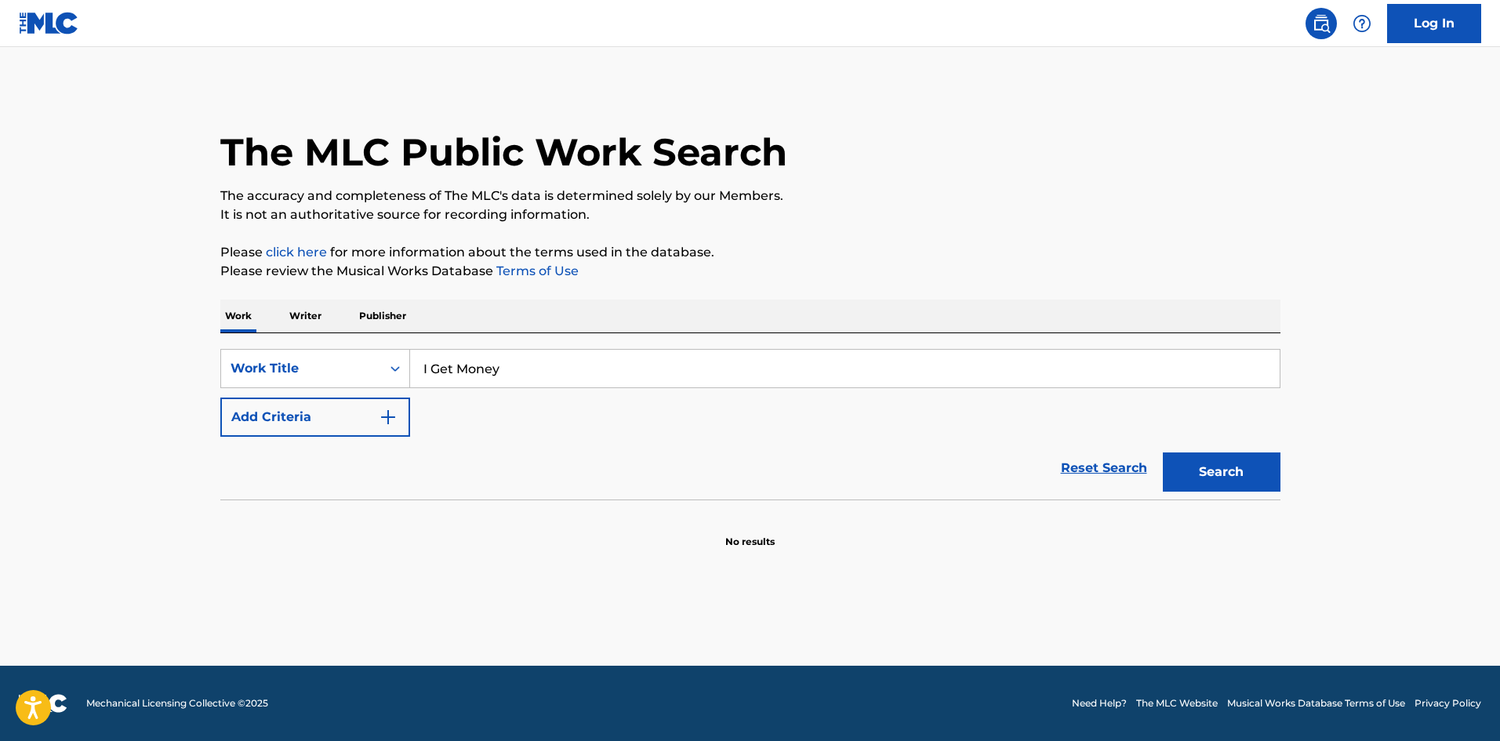 Image resolution: width=1500 pixels, height=741 pixels. Describe the element at coordinates (383, 316) in the screenshot. I see `p: Publisher` at that location.